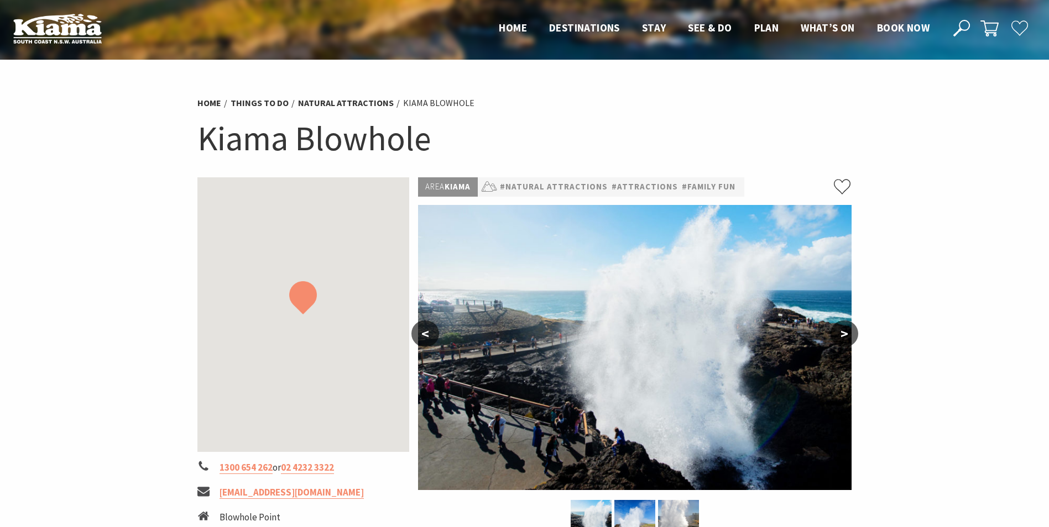 The image size is (1049, 527). What do you see at coordinates (259, 103) in the screenshot?
I see `a: Things To Do` at bounding box center [259, 103].